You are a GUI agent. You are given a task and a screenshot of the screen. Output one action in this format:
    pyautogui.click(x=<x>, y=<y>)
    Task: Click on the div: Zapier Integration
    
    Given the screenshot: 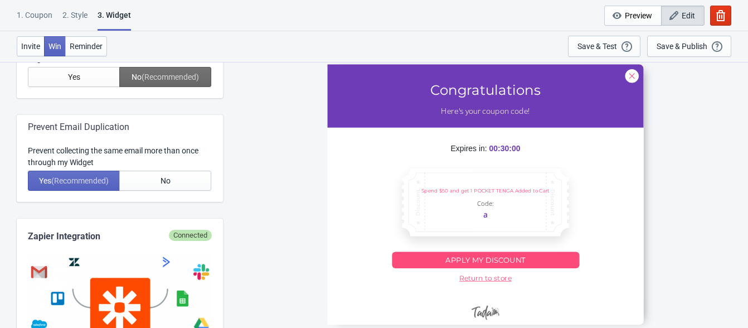 What is the action you would take?
    pyautogui.click(x=120, y=236)
    